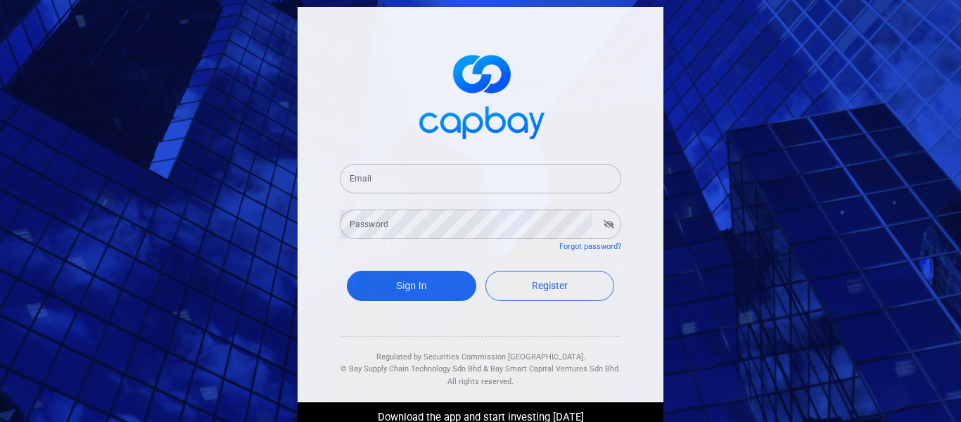 This screenshot has width=961, height=422. I want to click on span: © Bay Supply Chain Technology Sdn Bhd, so click(411, 368).